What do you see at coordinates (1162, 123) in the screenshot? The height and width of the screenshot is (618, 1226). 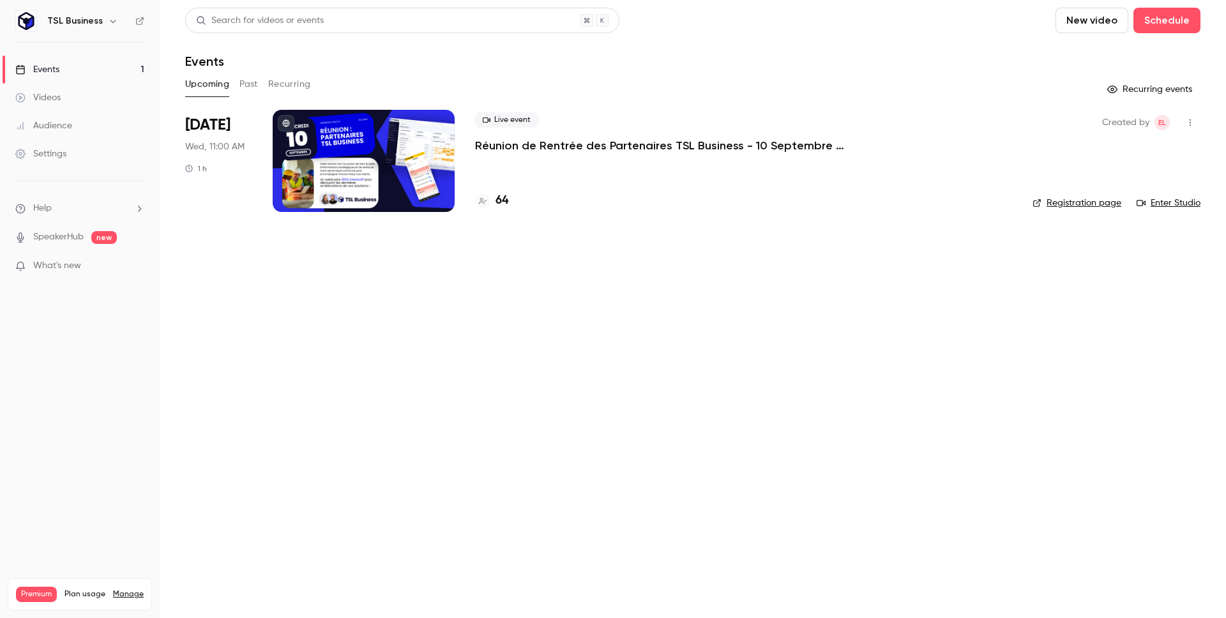 I see `span: Elodie Lecocq` at bounding box center [1162, 123].